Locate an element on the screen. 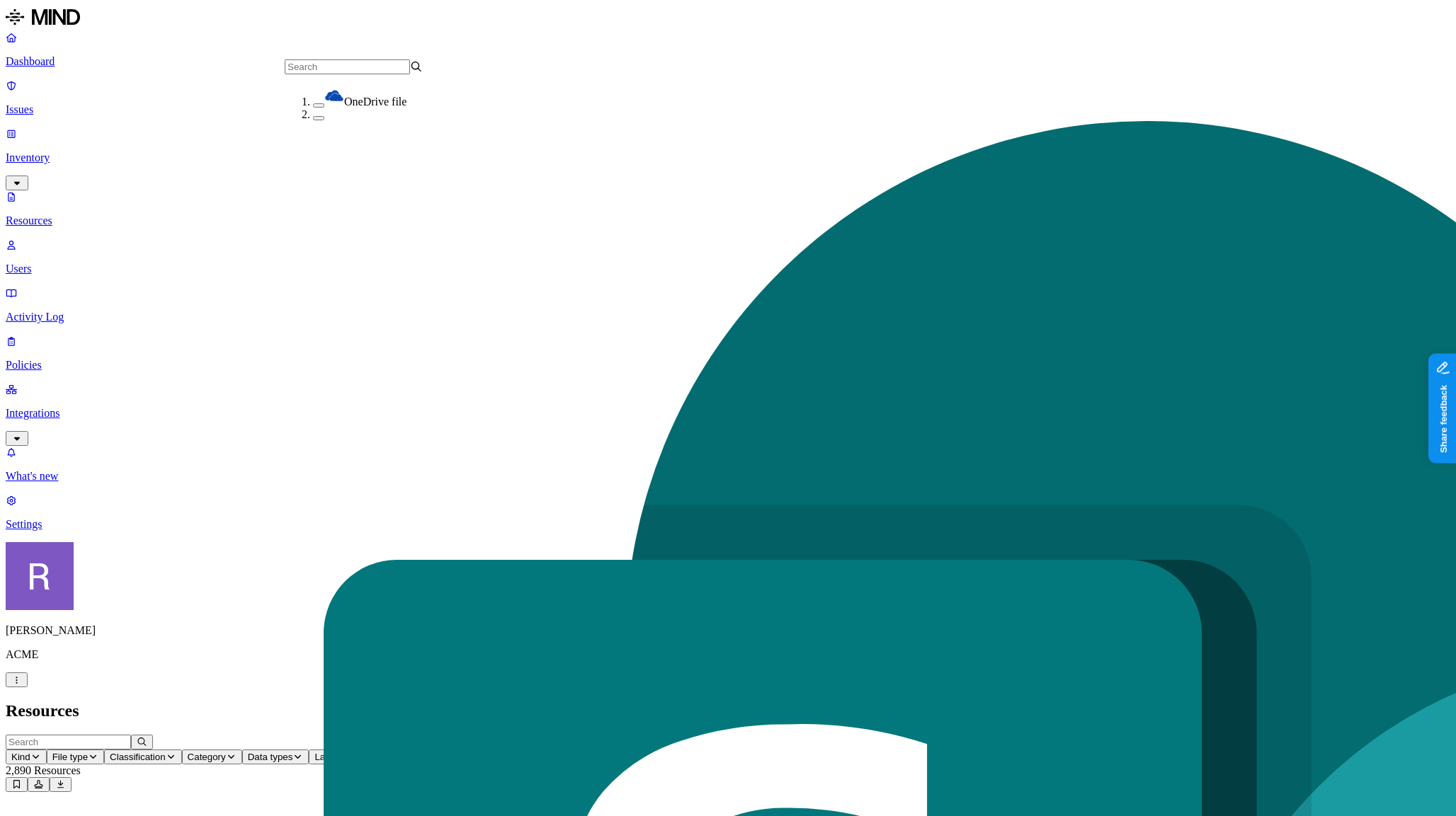 Image resolution: width=1456 pixels, height=816 pixels. p: ACME is located at coordinates (728, 655).